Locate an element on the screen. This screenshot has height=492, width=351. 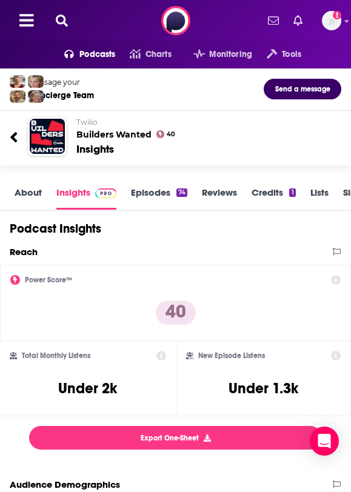
button: Export One-Sheet is located at coordinates (175, 438).